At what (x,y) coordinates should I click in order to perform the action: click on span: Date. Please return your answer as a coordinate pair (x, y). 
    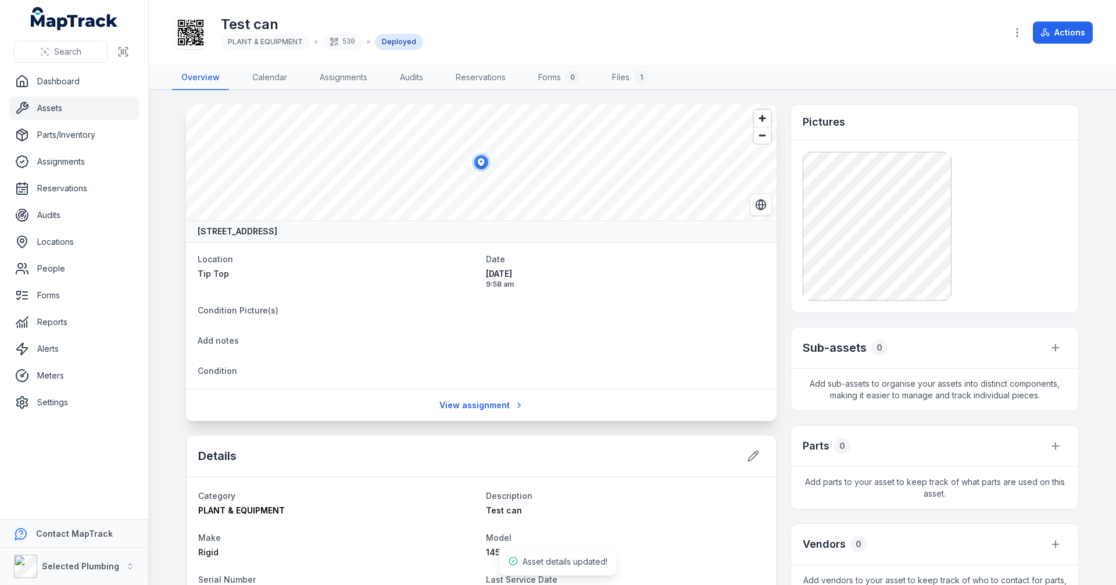
    Looking at the image, I should click on (495, 259).